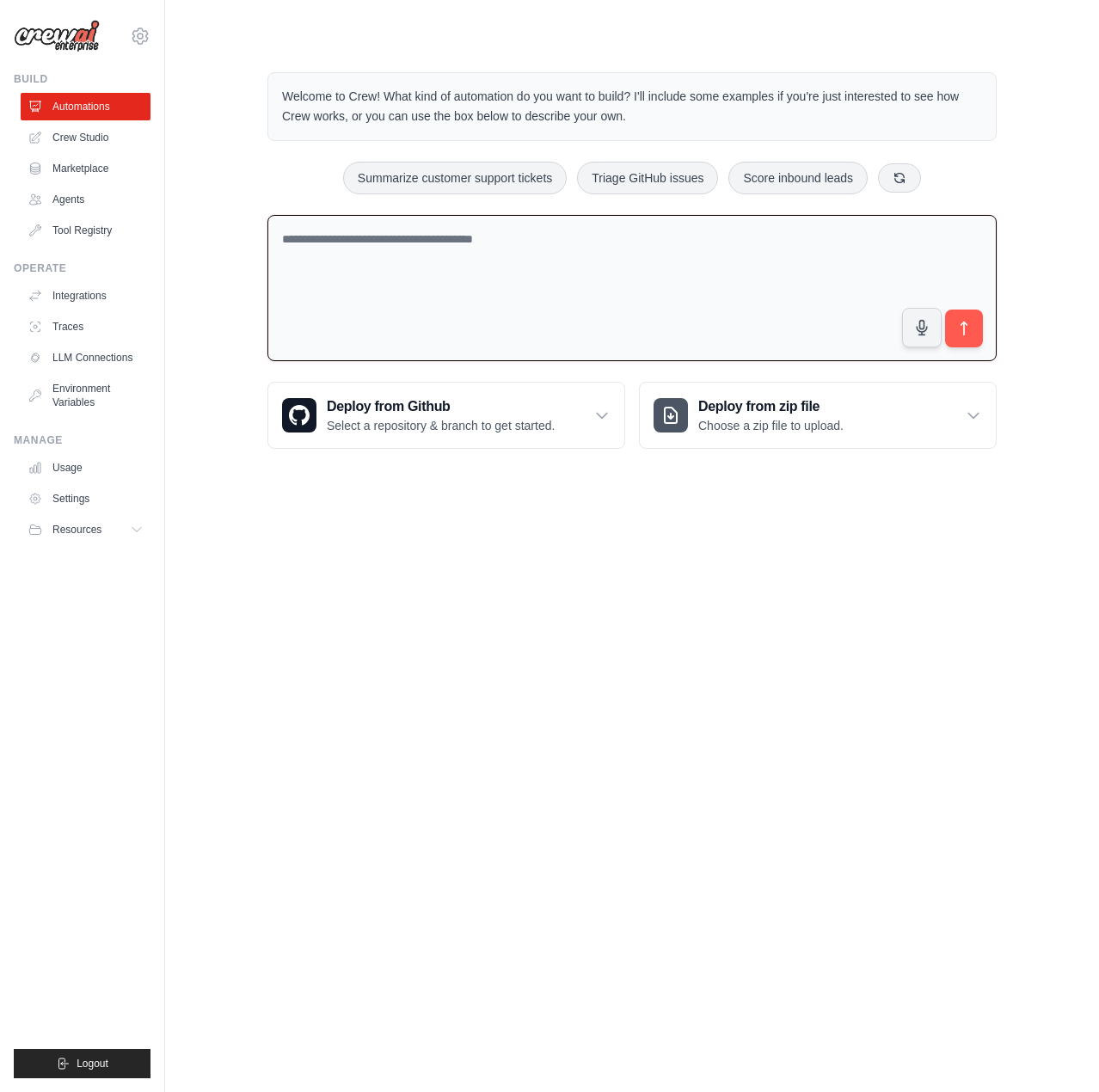 This screenshot has height=1092, width=1099. What do you see at coordinates (57, 36) in the screenshot?
I see `img: Logo` at bounding box center [57, 36].